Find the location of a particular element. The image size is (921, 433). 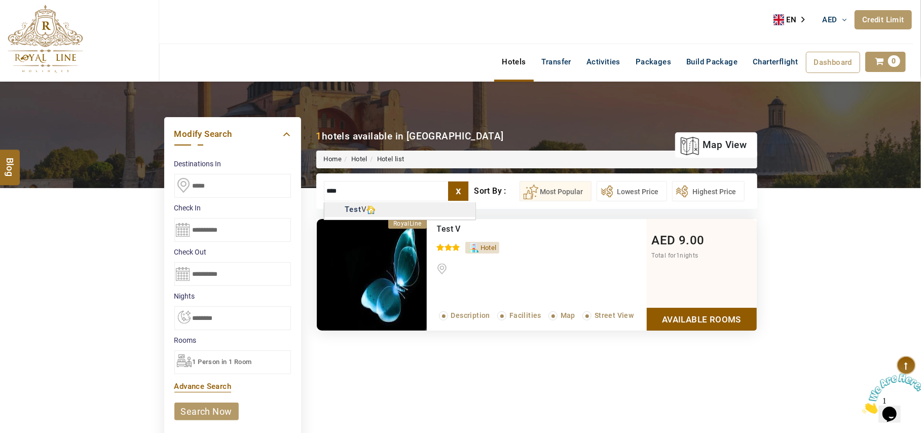

span: Blog is located at coordinates (10, 162).